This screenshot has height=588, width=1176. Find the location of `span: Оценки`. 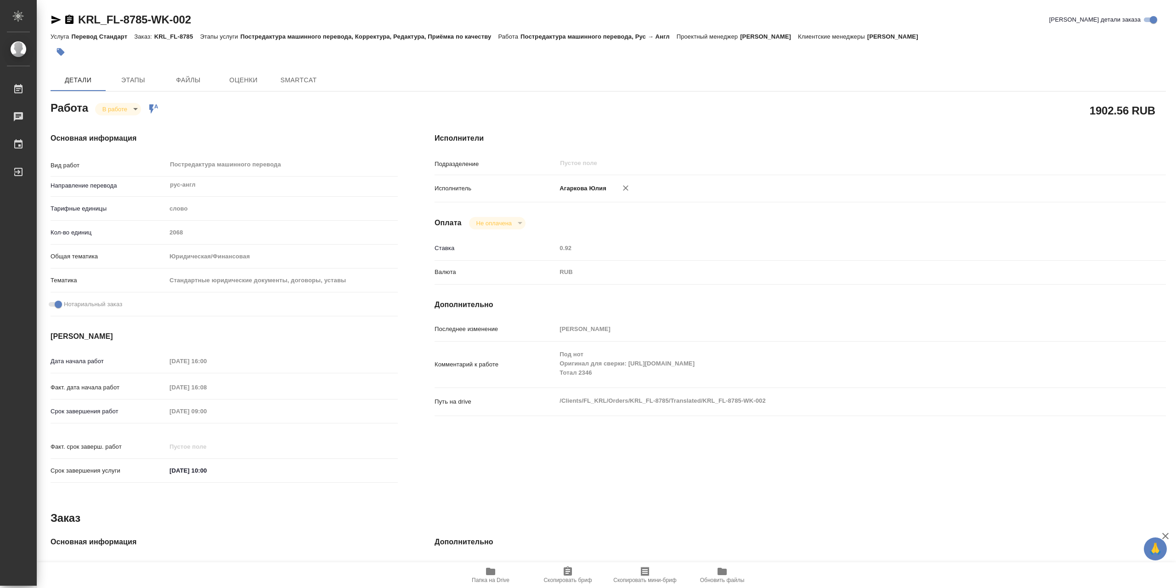

span: Оценки is located at coordinates (244, 80).